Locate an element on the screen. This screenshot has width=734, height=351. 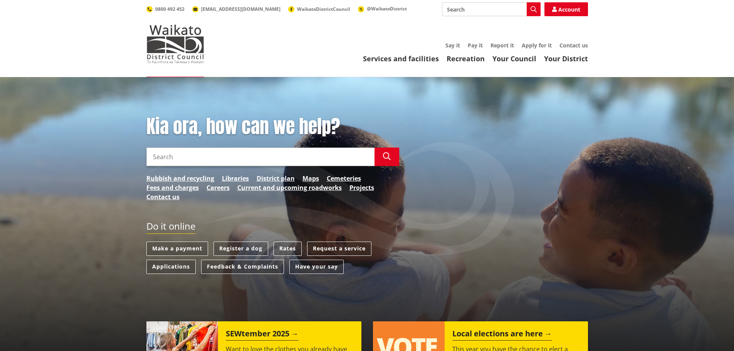
a: Account is located at coordinates (566, 9).